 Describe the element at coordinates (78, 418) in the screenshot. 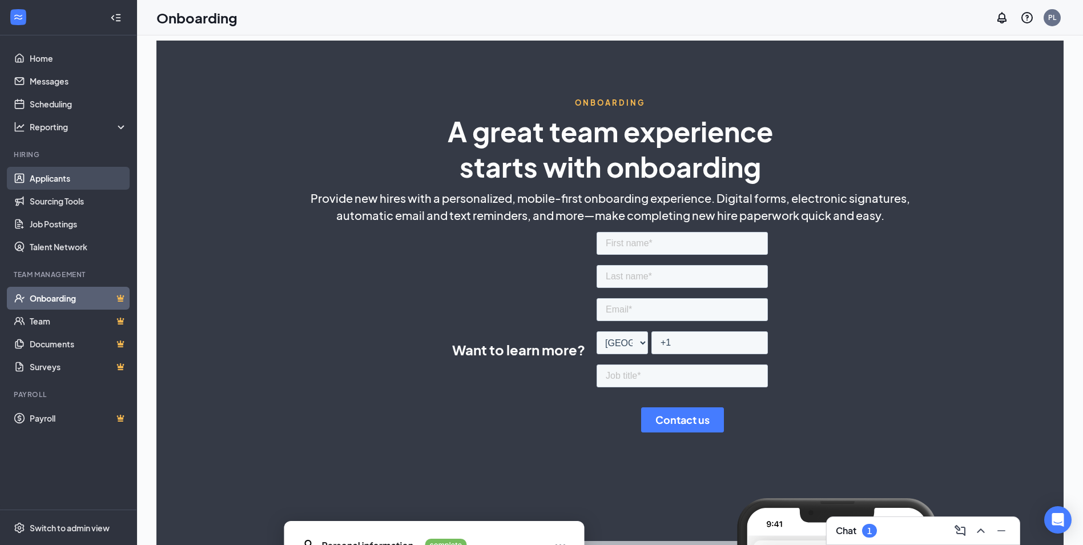

I see `a: PayrollCrown` at that location.